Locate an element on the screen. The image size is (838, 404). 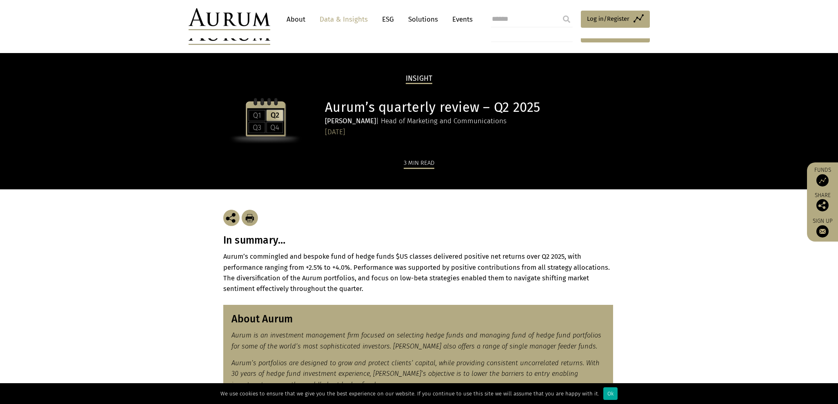
h2: Insight is located at coordinates (419, 79).